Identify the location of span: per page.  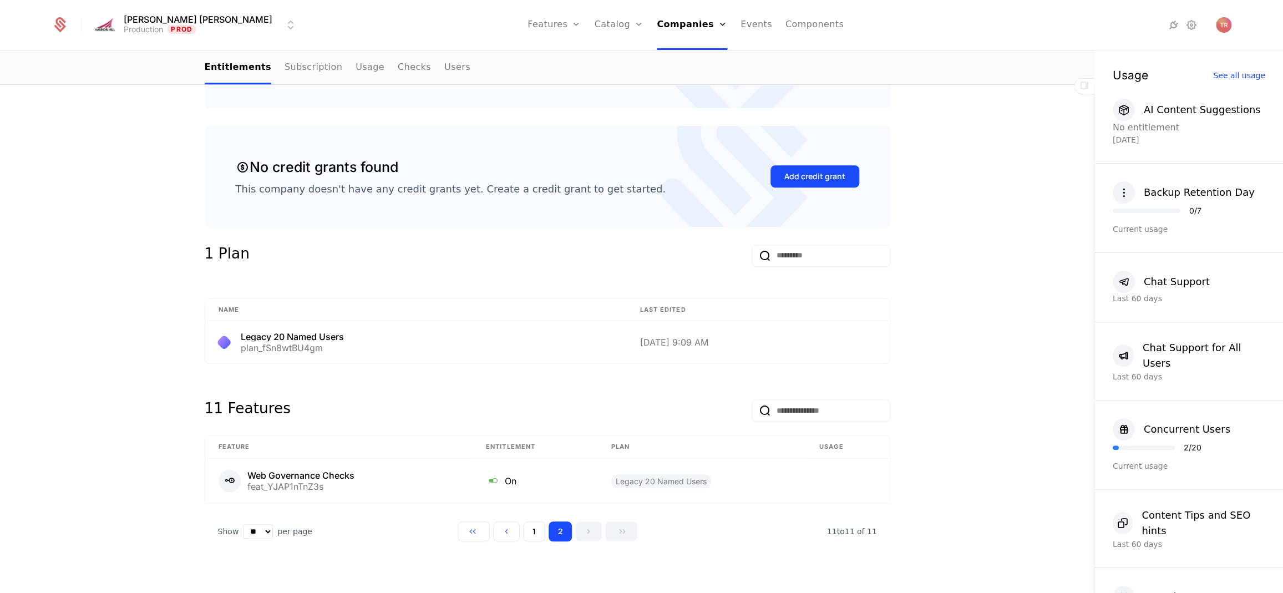
(295, 531).